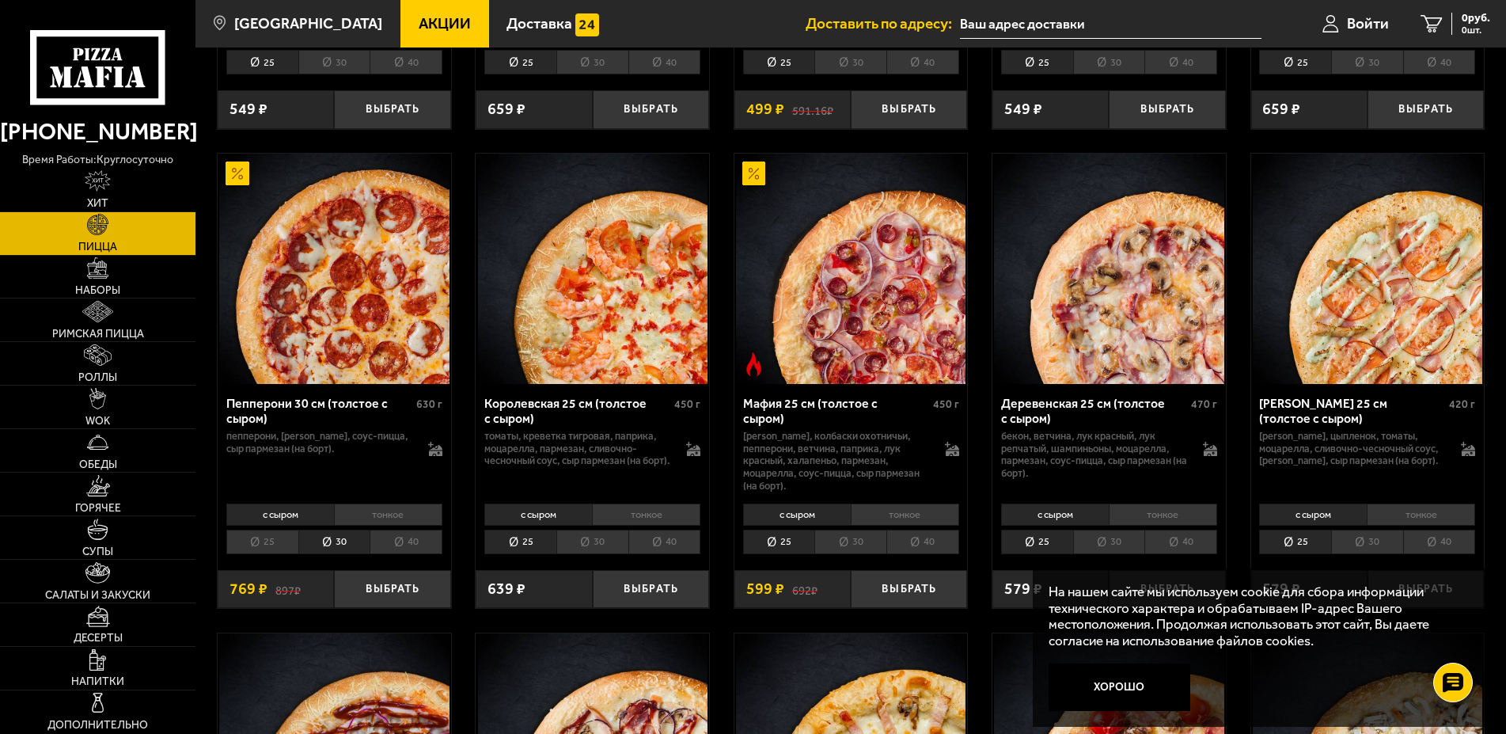  I want to click on span: Роллы, so click(97, 378).